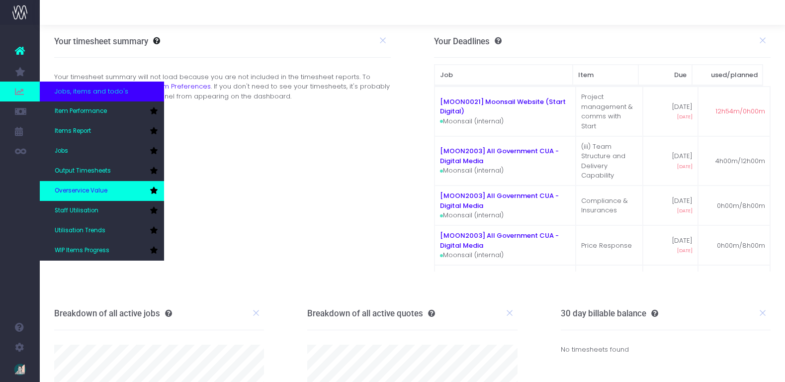  What do you see at coordinates (102, 131) in the screenshot?
I see `a: Items Report` at bounding box center [102, 131].